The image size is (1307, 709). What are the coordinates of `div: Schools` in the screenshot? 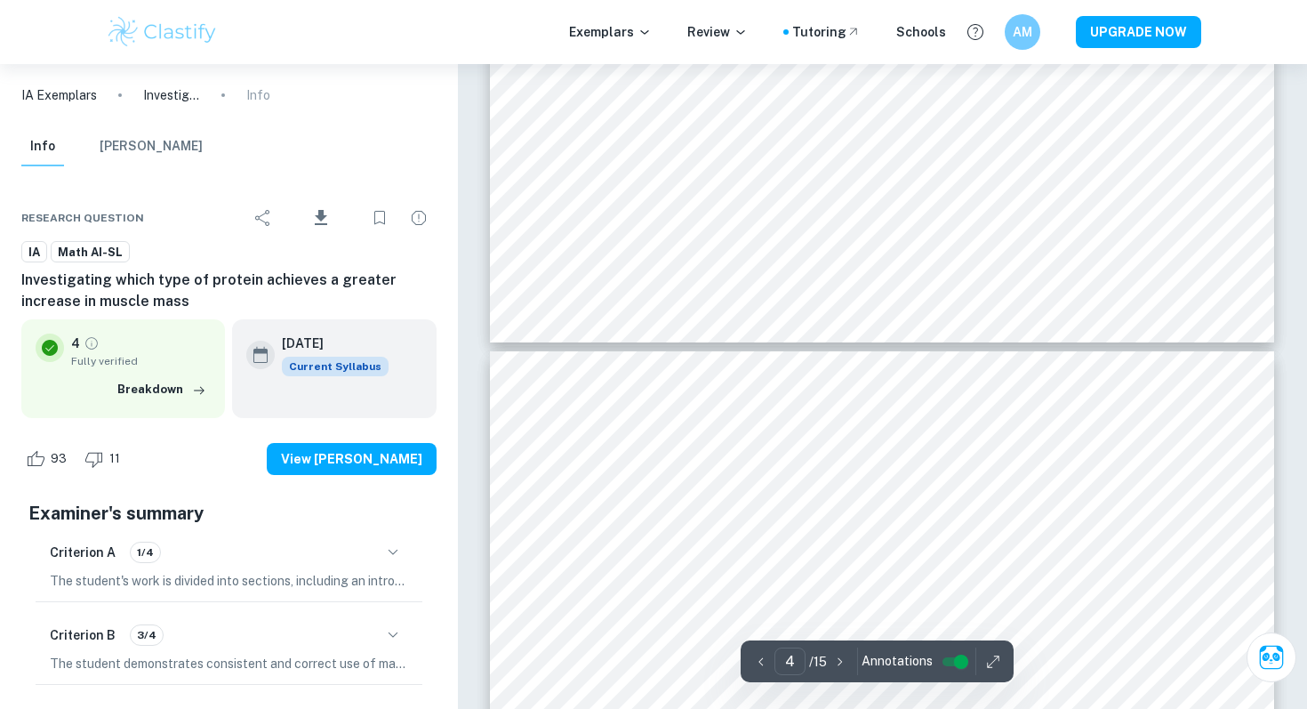 It's located at (921, 32).